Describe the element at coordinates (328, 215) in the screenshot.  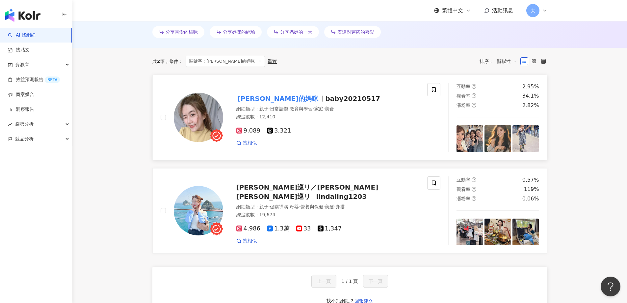
I see `div: 總追蹤數 ： 19,674` at that location.